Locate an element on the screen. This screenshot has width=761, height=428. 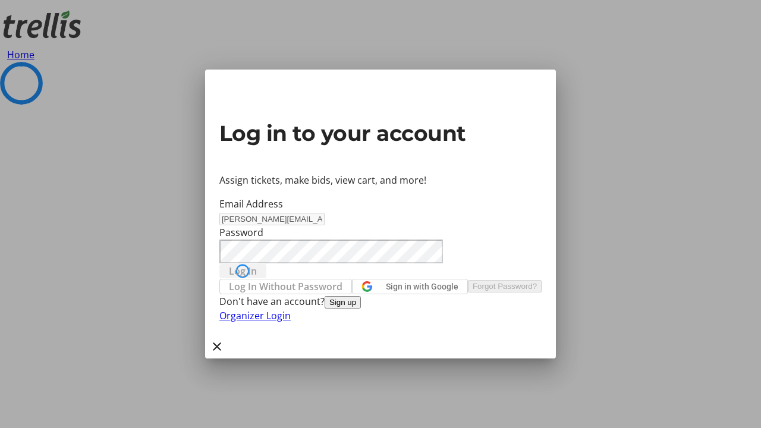
a: Organizer Login is located at coordinates (255, 316).